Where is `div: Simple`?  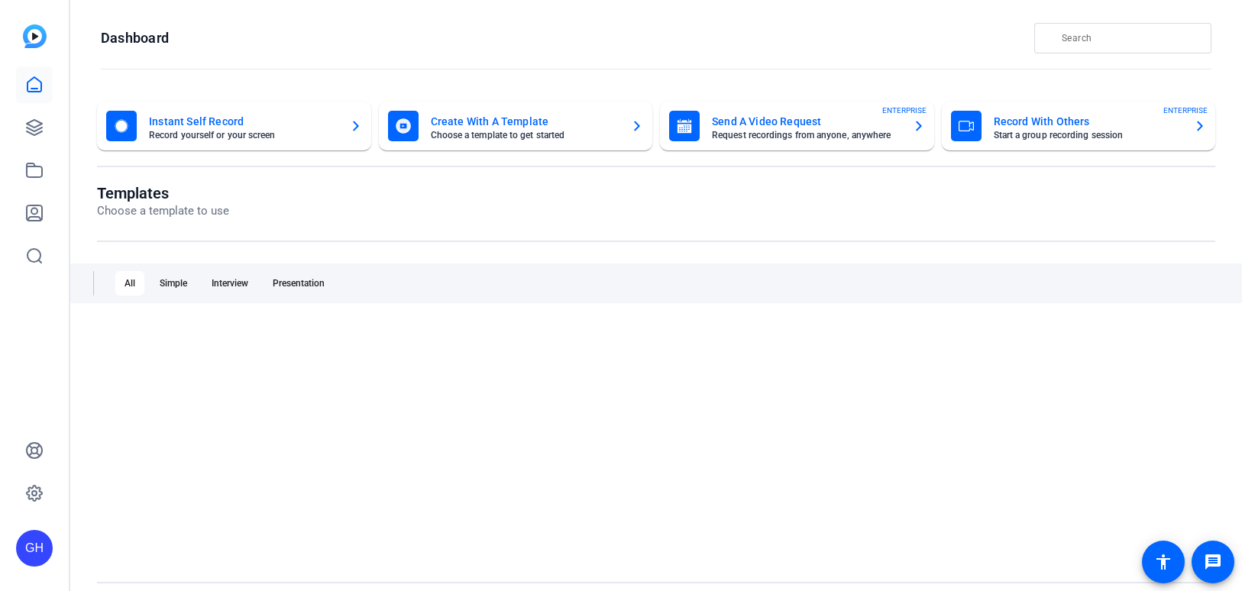
div: Simple is located at coordinates (173, 283).